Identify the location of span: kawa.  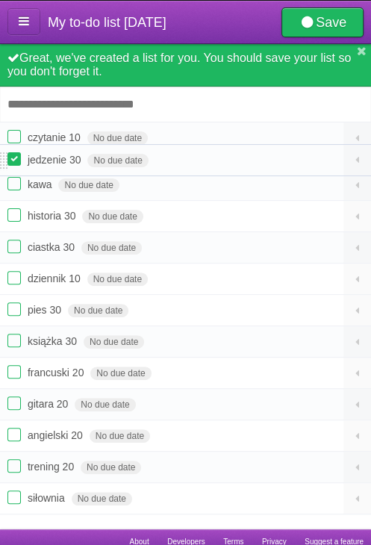
(42, 184).